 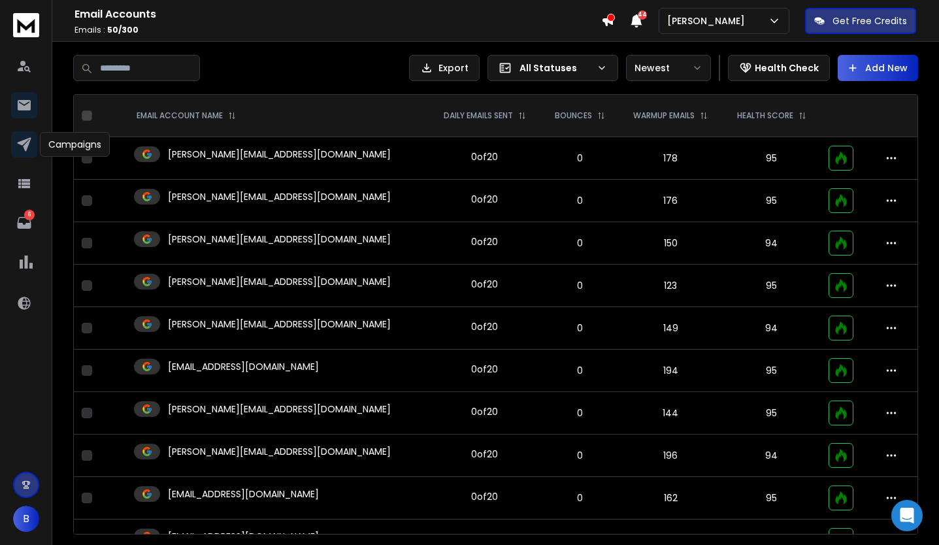 What do you see at coordinates (24, 223) in the screenshot?
I see `a: 6` at bounding box center [24, 223].